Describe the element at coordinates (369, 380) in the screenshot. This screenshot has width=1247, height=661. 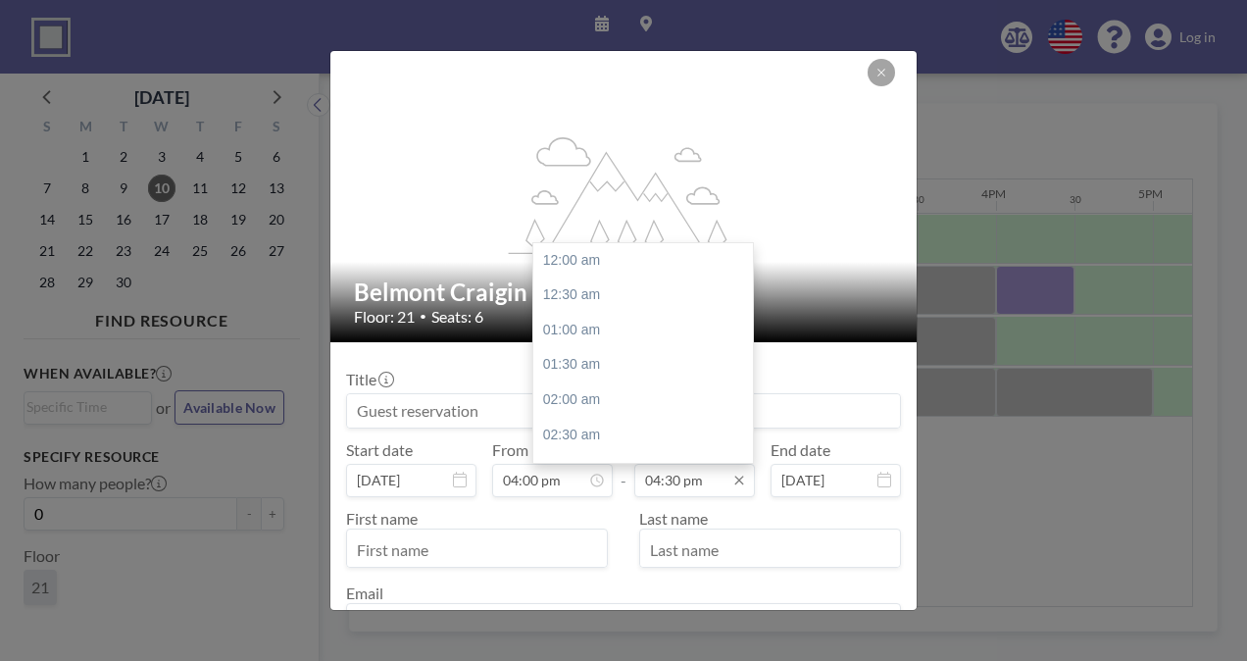
I see `label: Title` at that location.